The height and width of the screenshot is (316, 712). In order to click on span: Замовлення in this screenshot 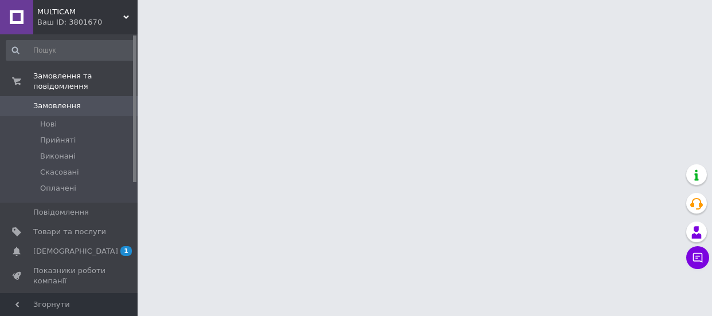, I will do `click(57, 106)`.